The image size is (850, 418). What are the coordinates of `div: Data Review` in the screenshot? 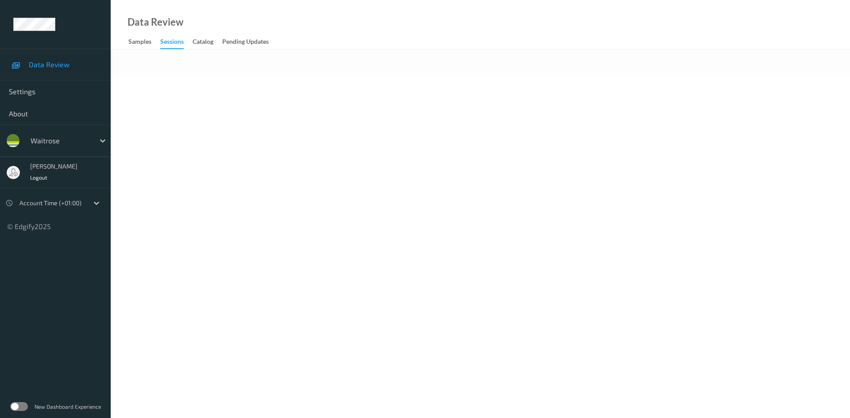 It's located at (155, 22).